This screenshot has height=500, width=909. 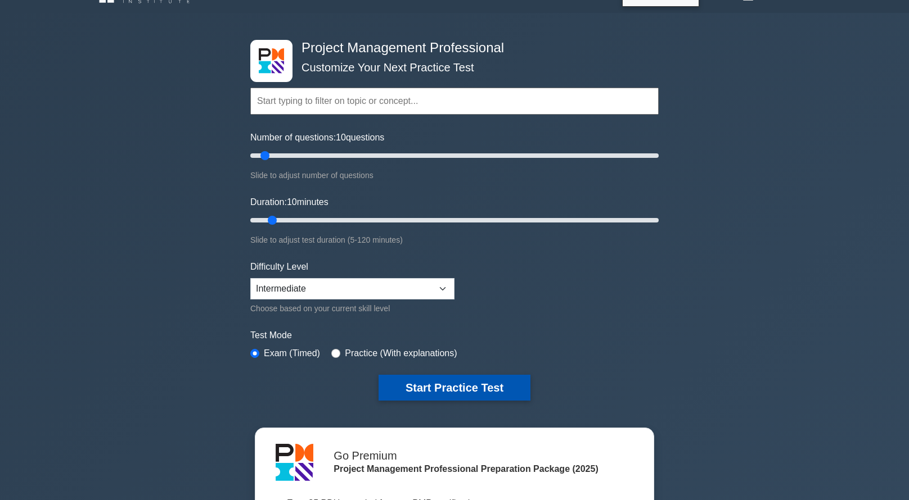 I want to click on label: Difficulty Level, so click(x=279, y=267).